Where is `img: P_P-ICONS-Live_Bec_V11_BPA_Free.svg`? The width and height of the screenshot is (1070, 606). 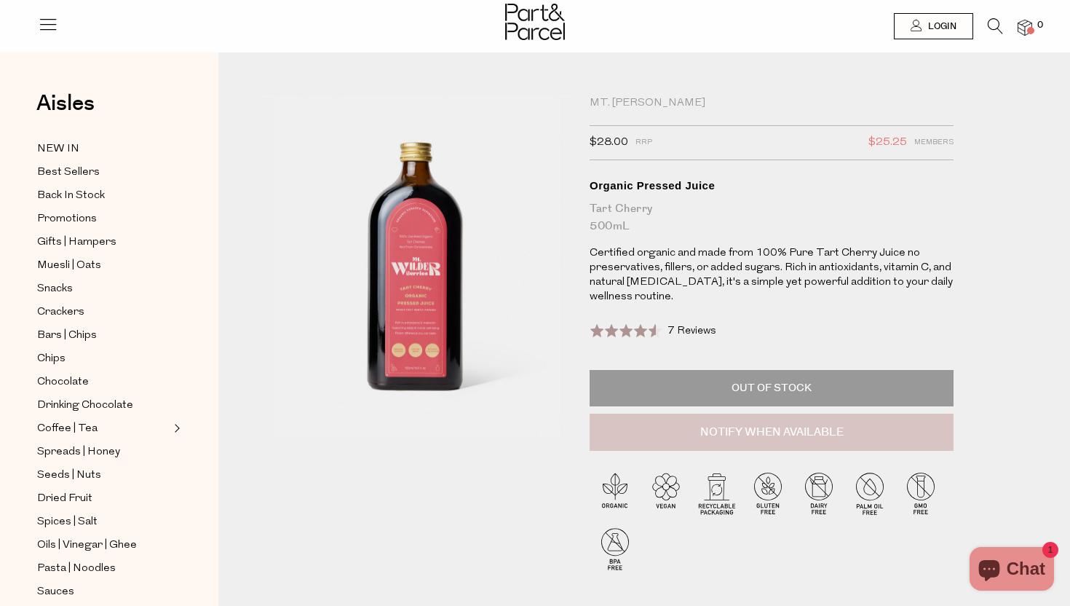
img: P_P-ICONS-Live_Bec_V11_BPA_Free.svg is located at coordinates (615, 548).